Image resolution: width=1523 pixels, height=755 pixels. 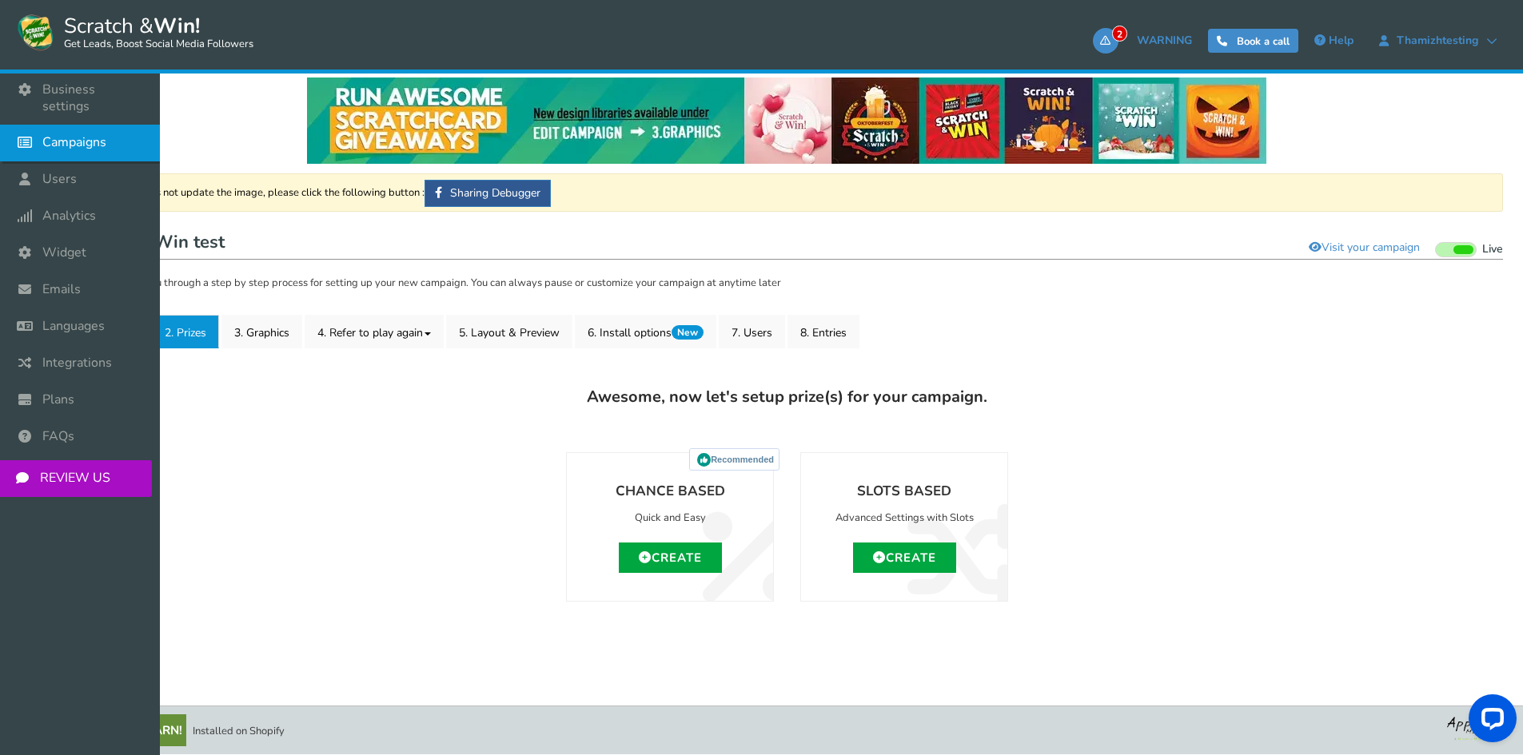 I want to click on img: festival-poster-2020.webp, so click(x=787, y=121).